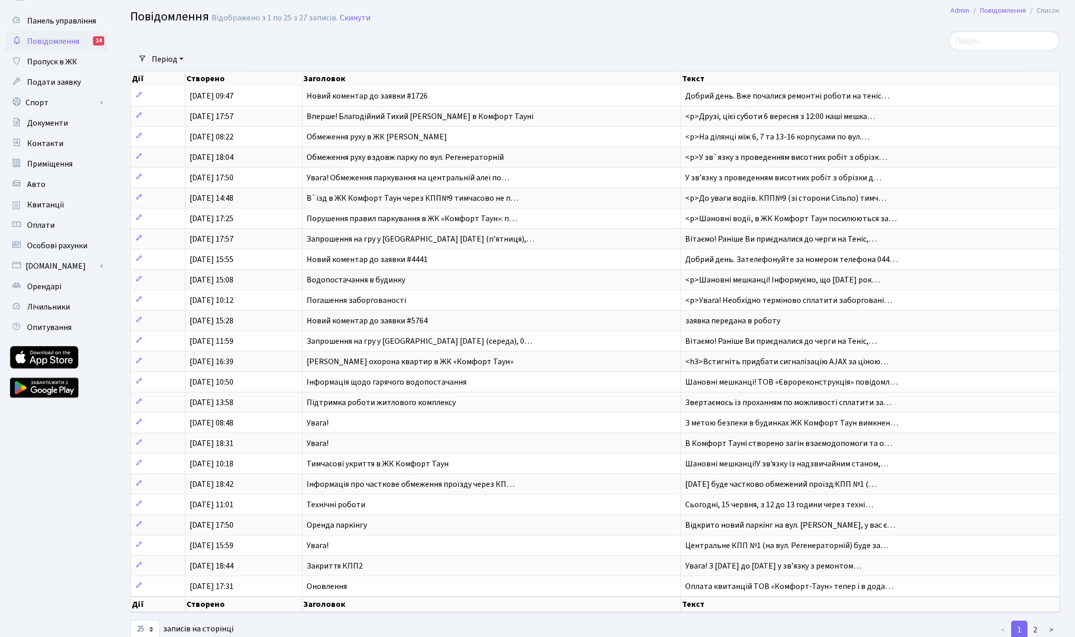 This screenshot has width=1075, height=637. What do you see at coordinates (49, 328) in the screenshot?
I see `span: Опитування` at bounding box center [49, 328].